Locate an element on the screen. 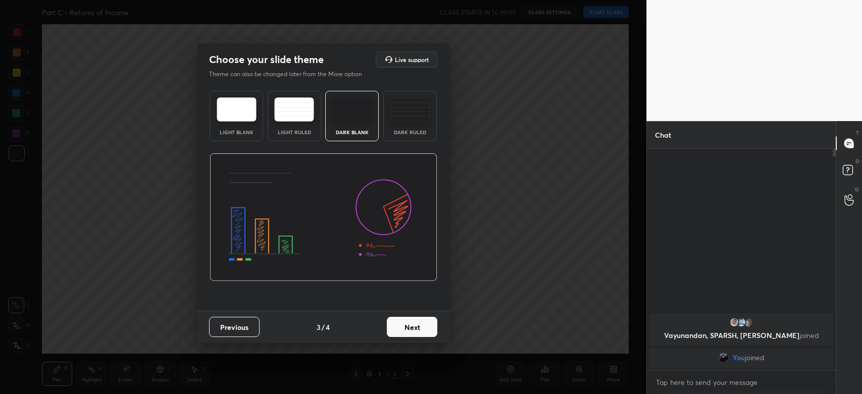 The height and width of the screenshot is (394, 862). img: darkTheme.f0cc69e5.svg is located at coordinates (352, 110).